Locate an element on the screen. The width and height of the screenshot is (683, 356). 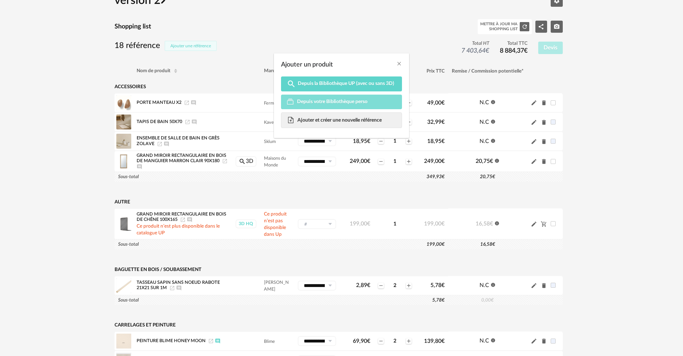
span: Magnify icon is located at coordinates (291, 84).